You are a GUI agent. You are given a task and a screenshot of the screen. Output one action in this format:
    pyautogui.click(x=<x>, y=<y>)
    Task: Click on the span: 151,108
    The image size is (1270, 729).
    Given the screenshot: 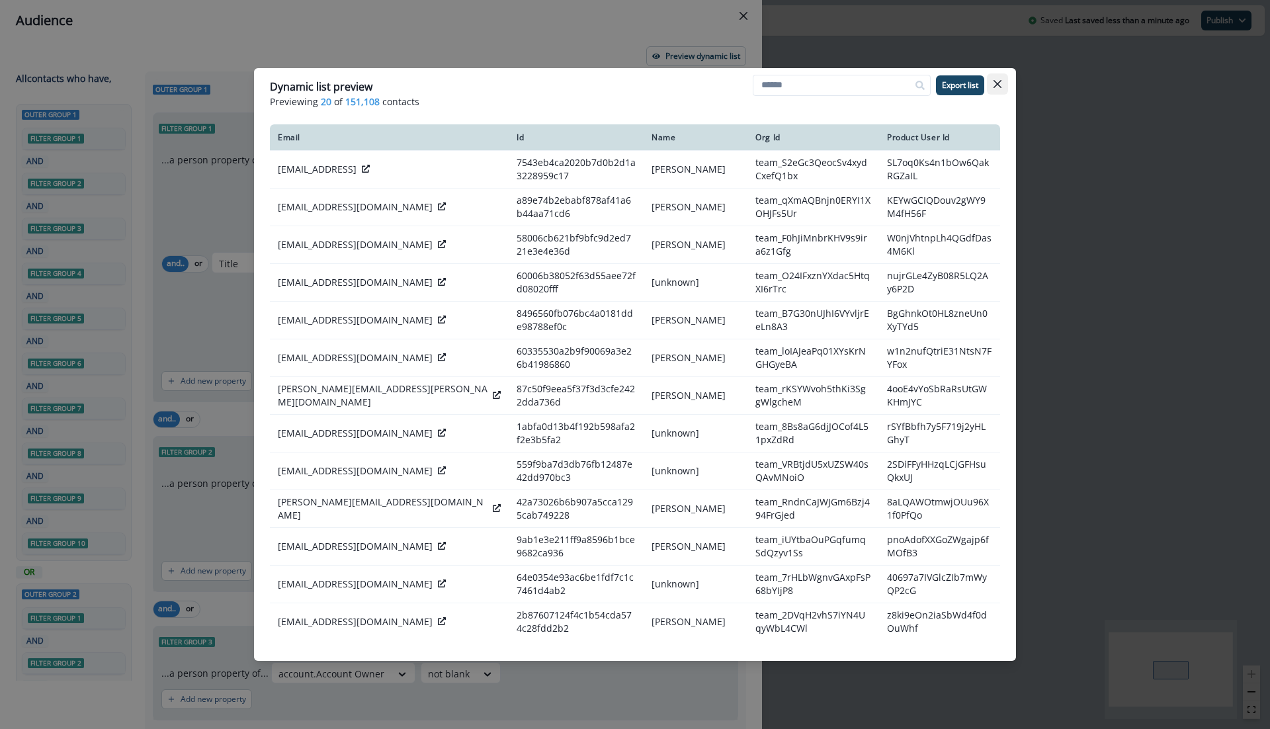 What is the action you would take?
    pyautogui.click(x=362, y=101)
    